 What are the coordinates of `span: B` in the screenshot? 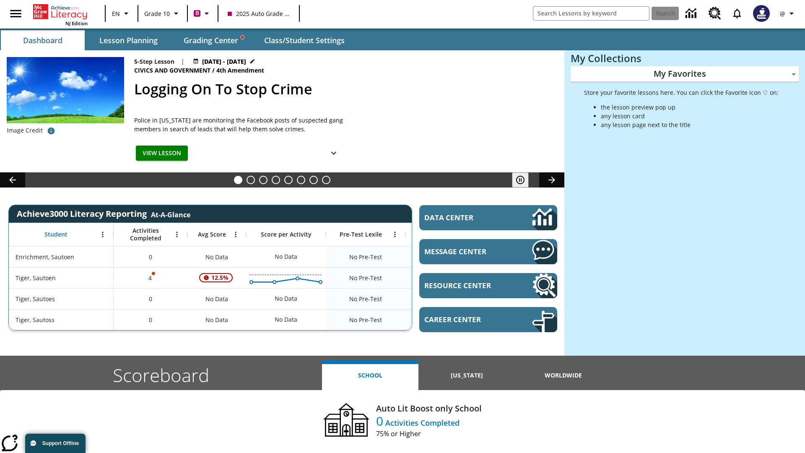 It's located at (197, 13).